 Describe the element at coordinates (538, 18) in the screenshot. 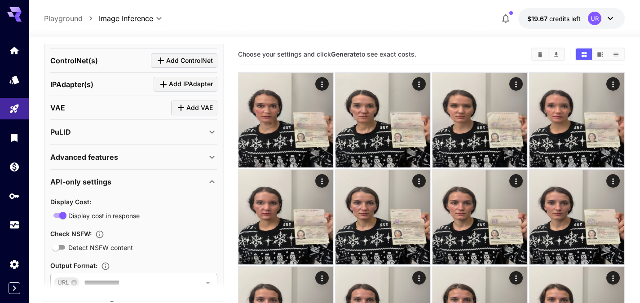

I see `span: $19.67` at that location.